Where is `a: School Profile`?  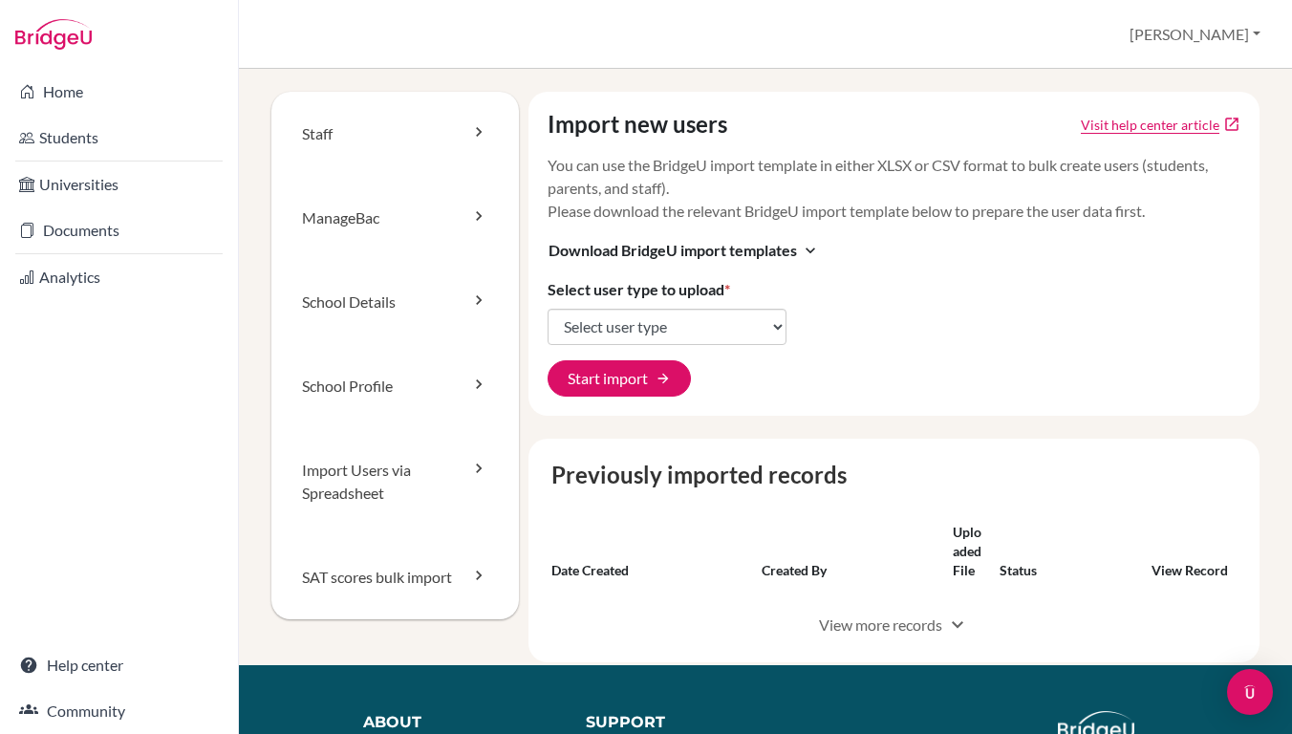 a: School Profile is located at coordinates (395, 386).